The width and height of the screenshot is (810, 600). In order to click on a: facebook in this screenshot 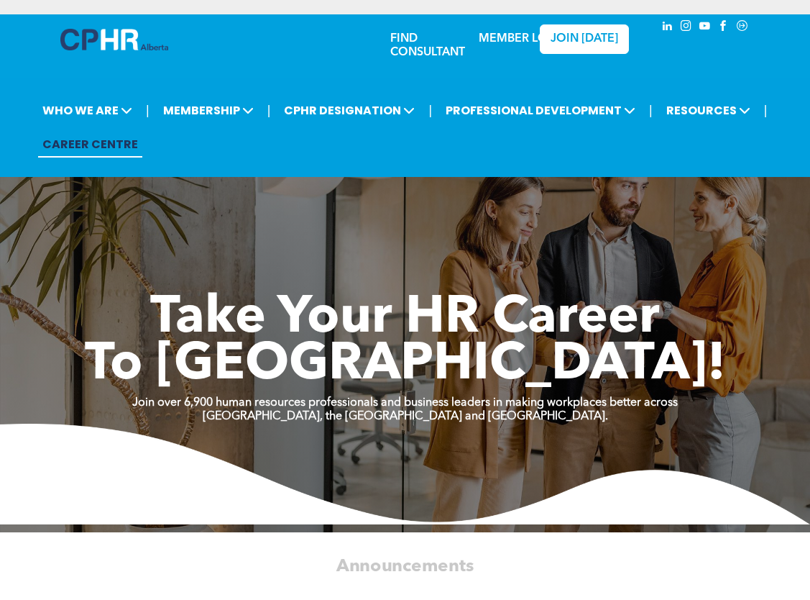, I will do `click(724, 27)`.